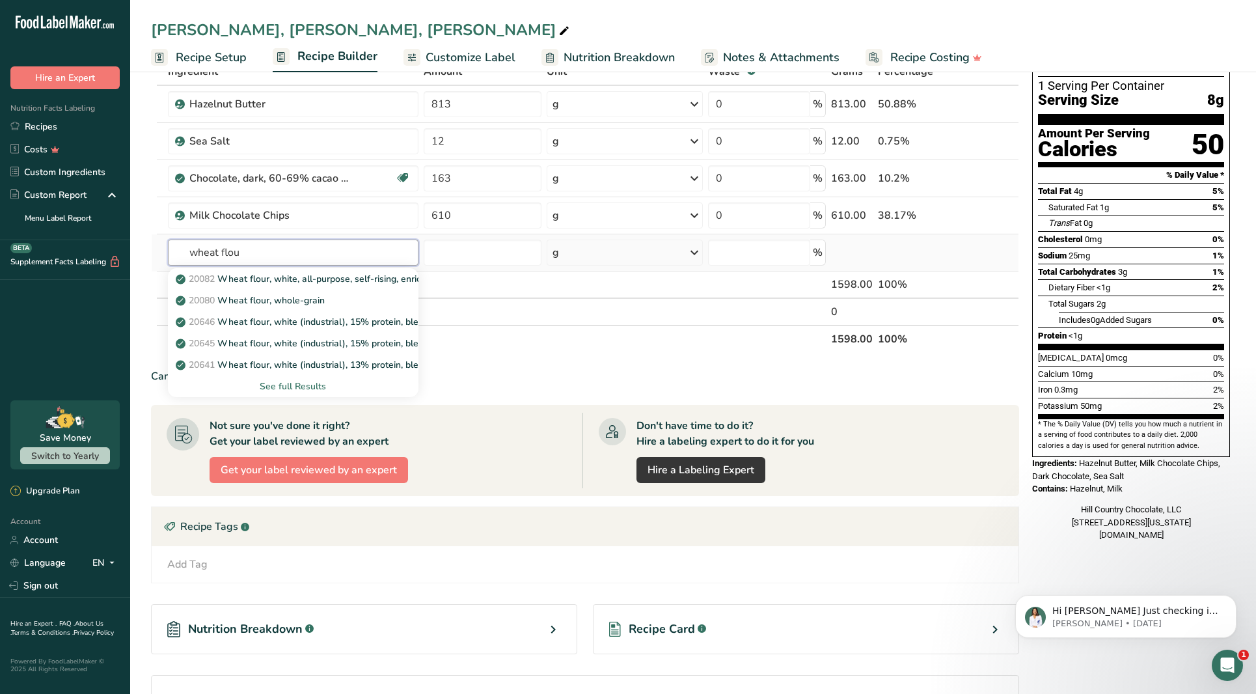 The image size is (1256, 694). What do you see at coordinates (130, 49) in the screenshot?
I see `div: message notification from Rana, 20w ago. Hi Dan Just checking in! How’s everything going with FLM...` at bounding box center [130, 49].